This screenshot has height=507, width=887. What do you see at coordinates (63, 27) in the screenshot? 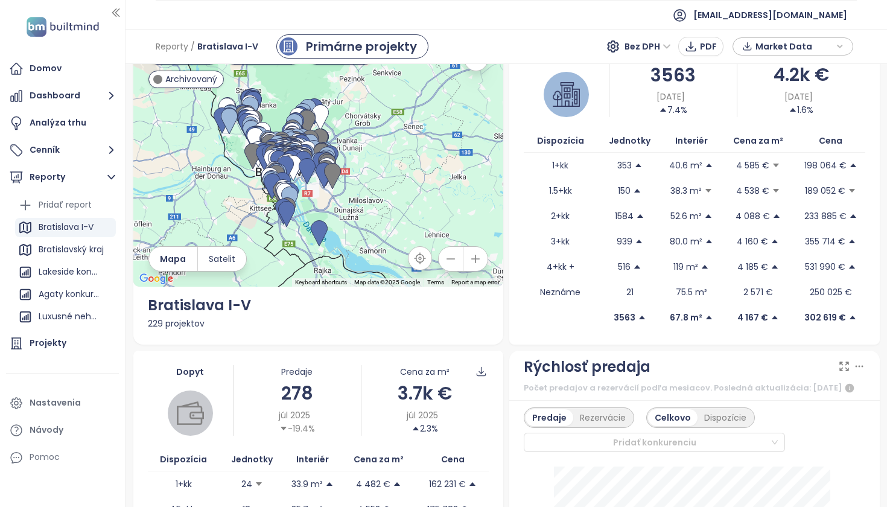
I see `img: logo` at bounding box center [63, 27].